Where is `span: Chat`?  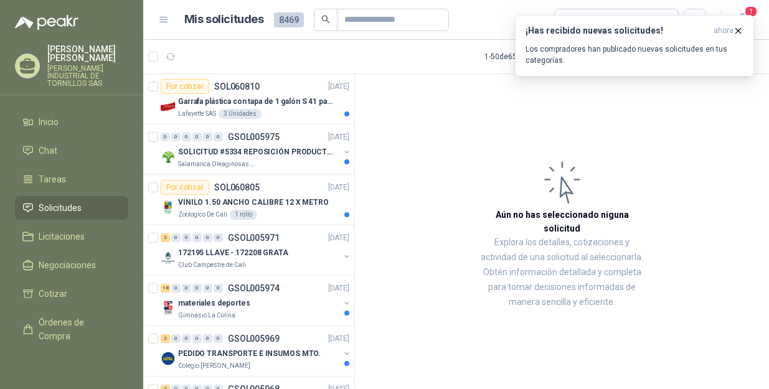 span: Chat is located at coordinates (48, 151).